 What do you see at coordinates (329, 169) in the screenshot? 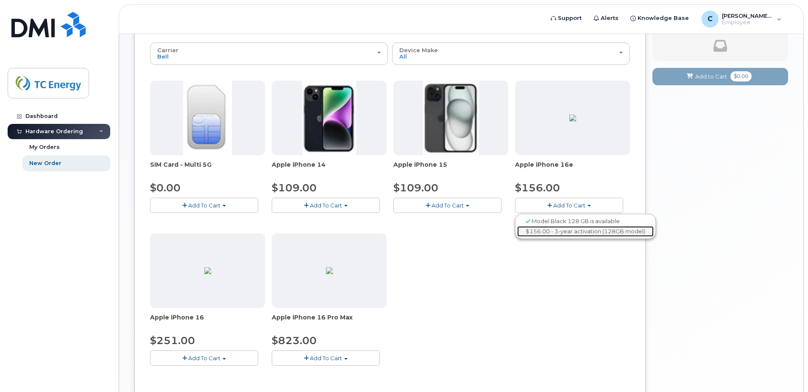
I see `div: Apple iPhone 14` at bounding box center [329, 169].